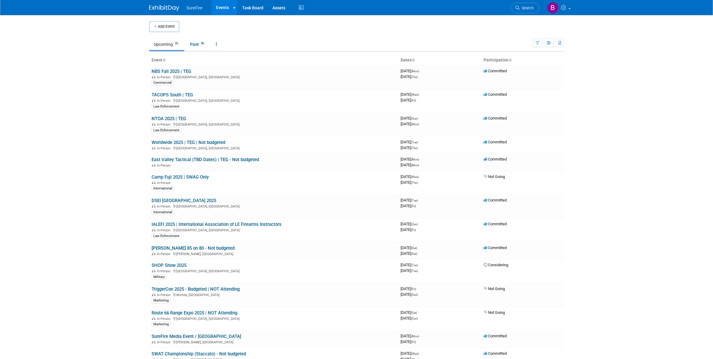  Describe the element at coordinates (415, 200) in the screenshot. I see `span: (Tue)` at that location.